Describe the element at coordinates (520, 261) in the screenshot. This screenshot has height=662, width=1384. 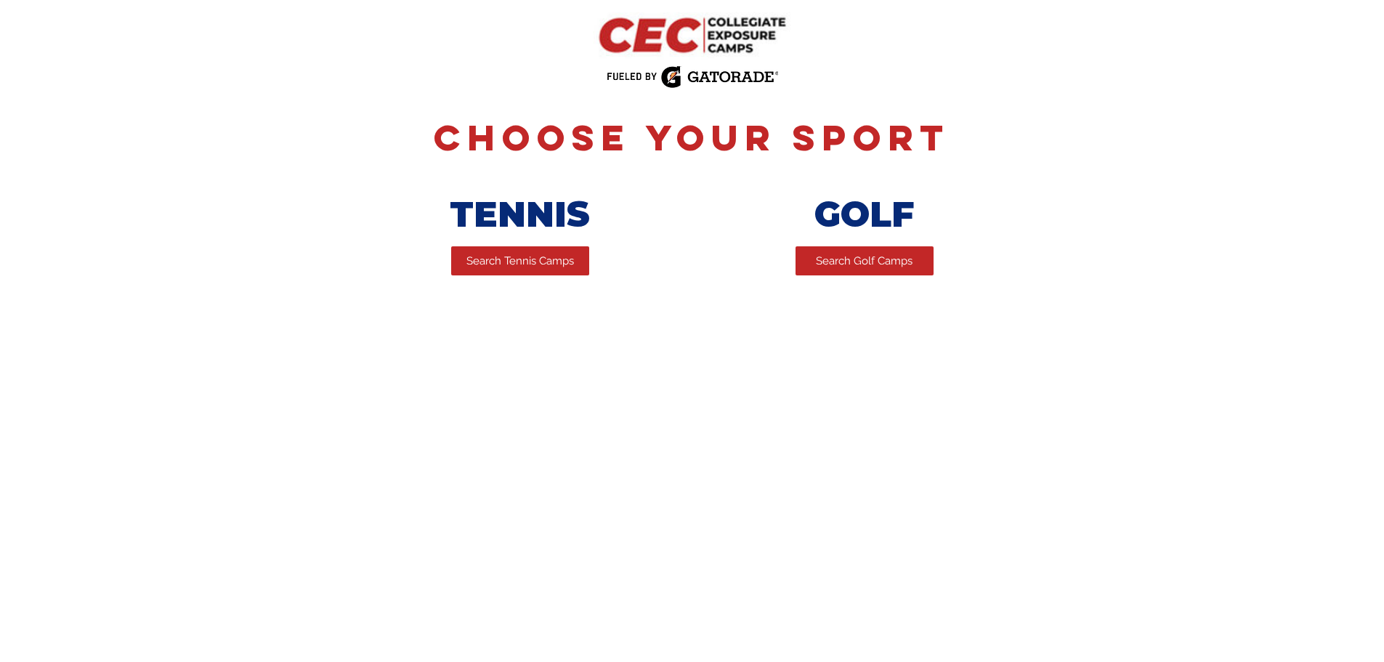
I see `span: Search Tennis Camps` at that location.